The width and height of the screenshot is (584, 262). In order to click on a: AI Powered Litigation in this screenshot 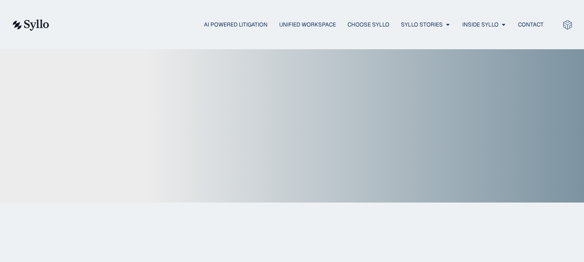, I will do `click(236, 25)`.